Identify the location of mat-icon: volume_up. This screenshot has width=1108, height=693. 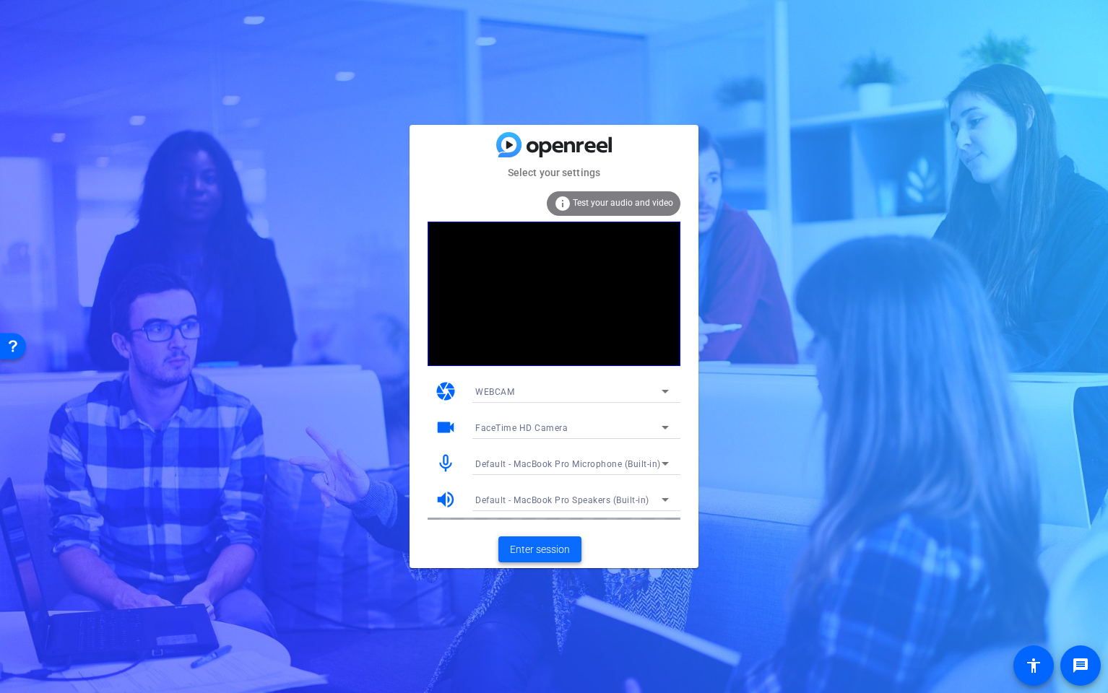
(446, 500).